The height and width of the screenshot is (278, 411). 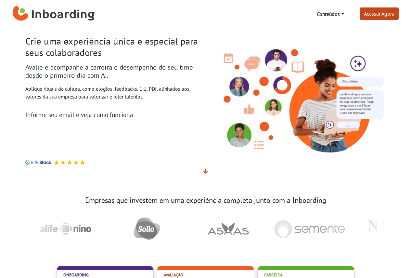 I want to click on img: B2B Stack logo, so click(x=38, y=162).